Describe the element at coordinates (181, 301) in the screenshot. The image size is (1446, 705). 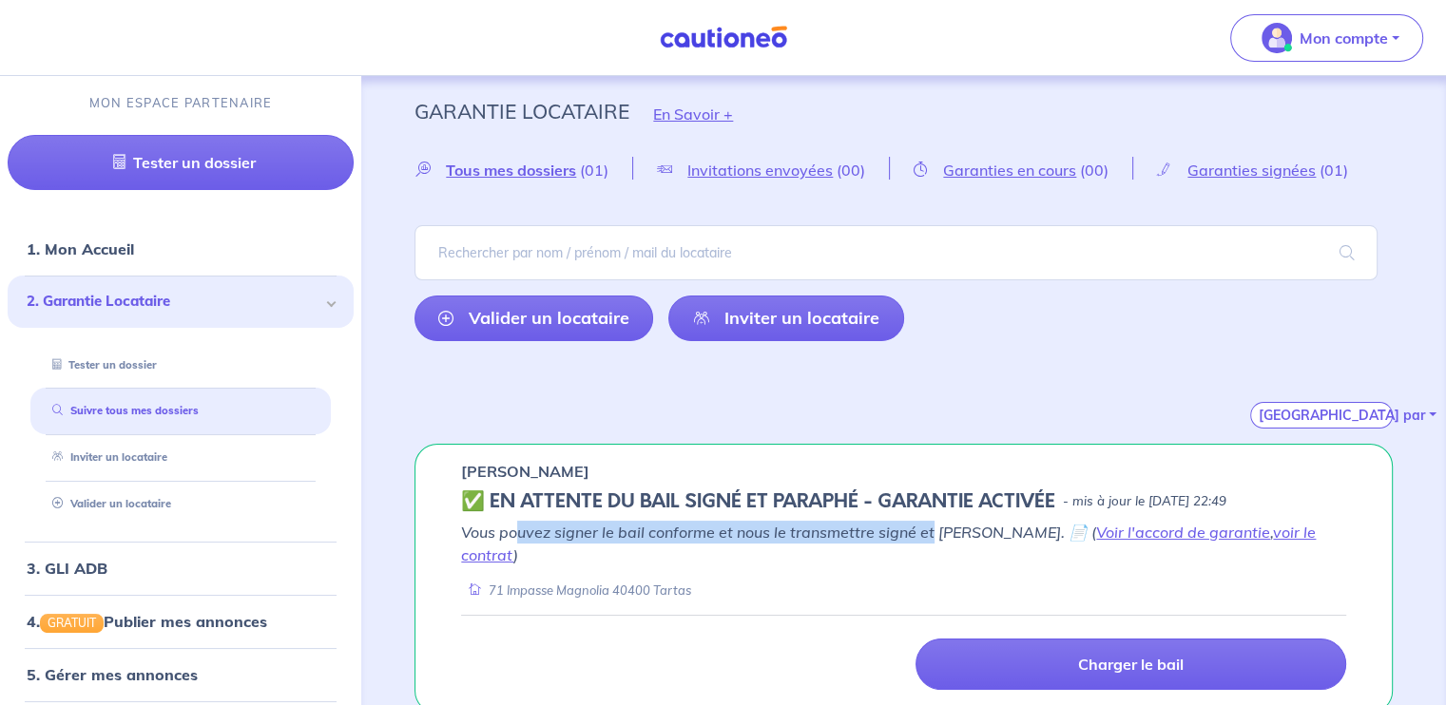
I see `div: 2. Garantie Locataire` at that location.